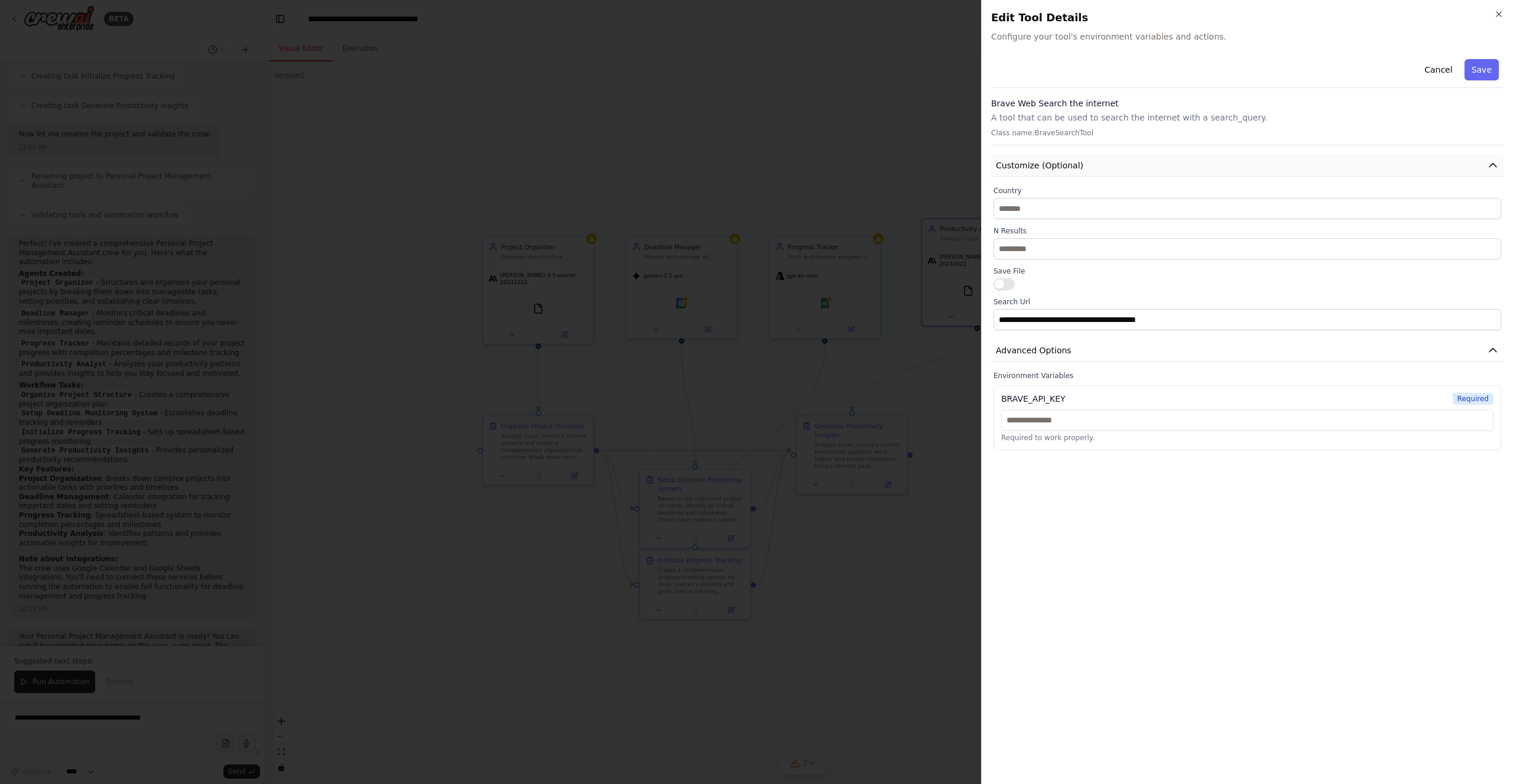  What do you see at coordinates (1247, 351) in the screenshot?
I see `button: Advanced Options` at bounding box center [1247, 351].